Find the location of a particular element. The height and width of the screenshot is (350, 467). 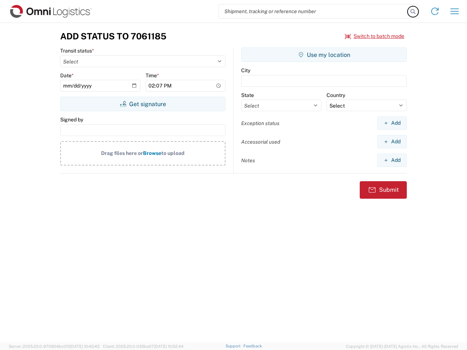

h3: Add Status to 7061185 is located at coordinates (113, 36).